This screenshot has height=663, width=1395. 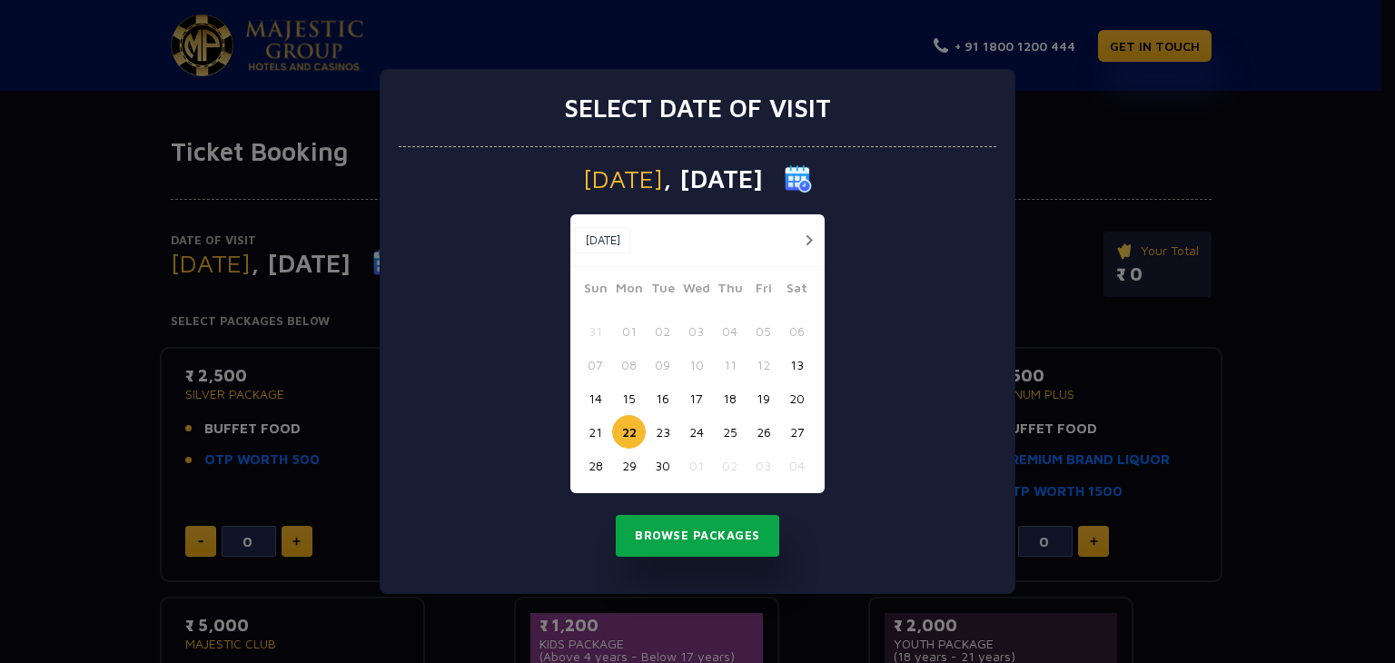 What do you see at coordinates (662, 398) in the screenshot?
I see `button: 16` at bounding box center [662, 398].